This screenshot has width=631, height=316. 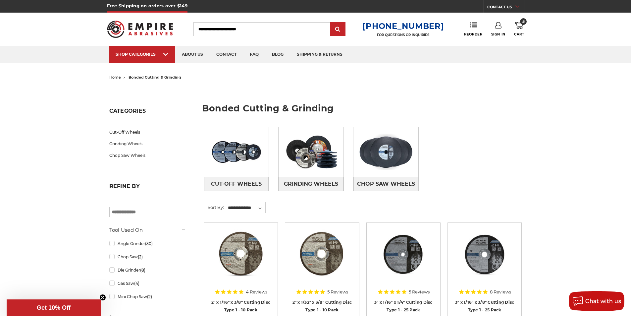 What do you see at coordinates (148, 283) in the screenshot?
I see `a: Gas Saw` at bounding box center [148, 283].